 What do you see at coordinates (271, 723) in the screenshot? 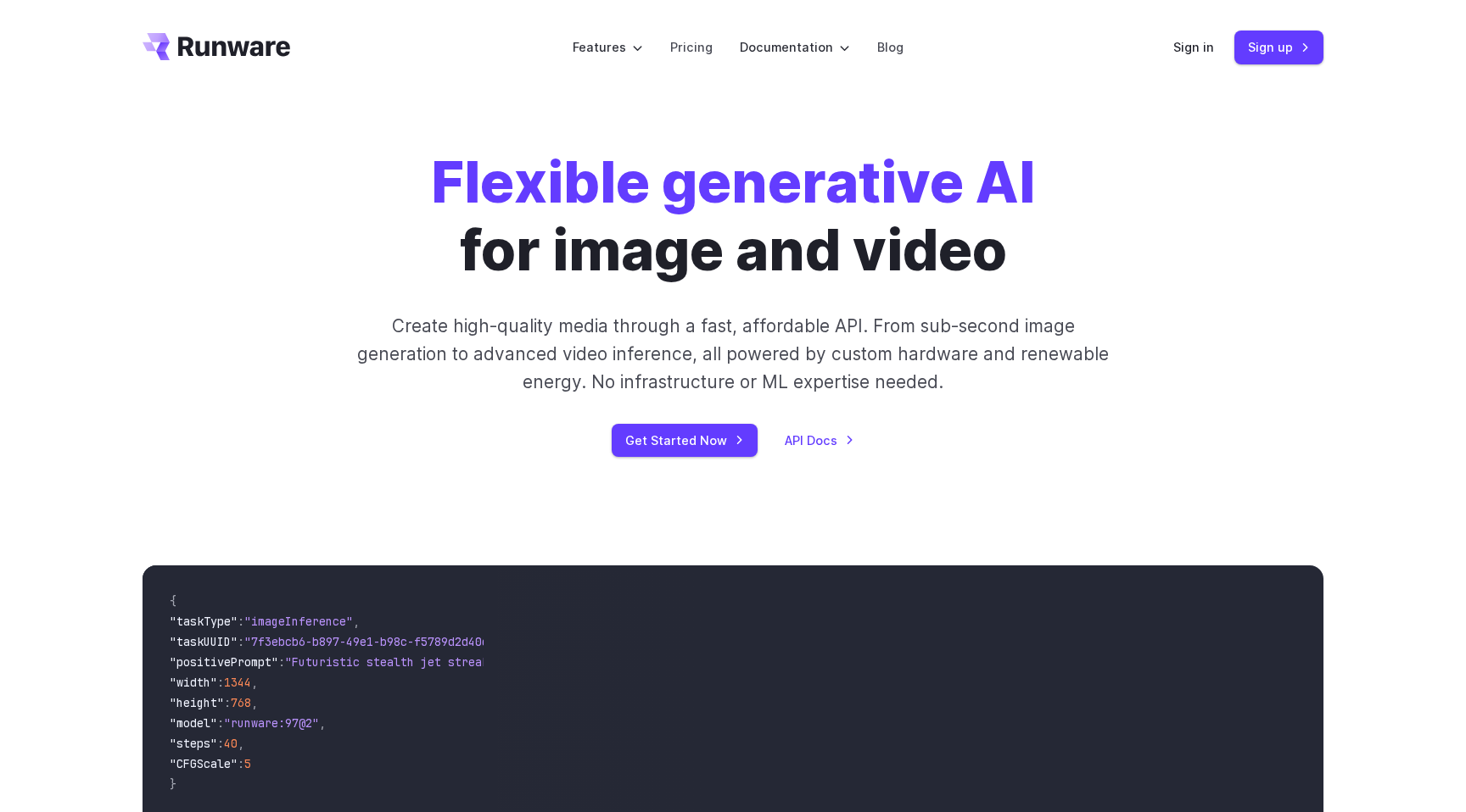
I see `span: "runware:97@2"` at bounding box center [271, 723].